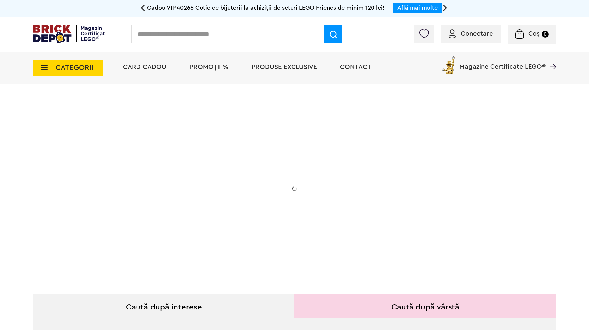  Describe the element at coordinates (545, 34) in the screenshot. I see `small: 0` at that location.